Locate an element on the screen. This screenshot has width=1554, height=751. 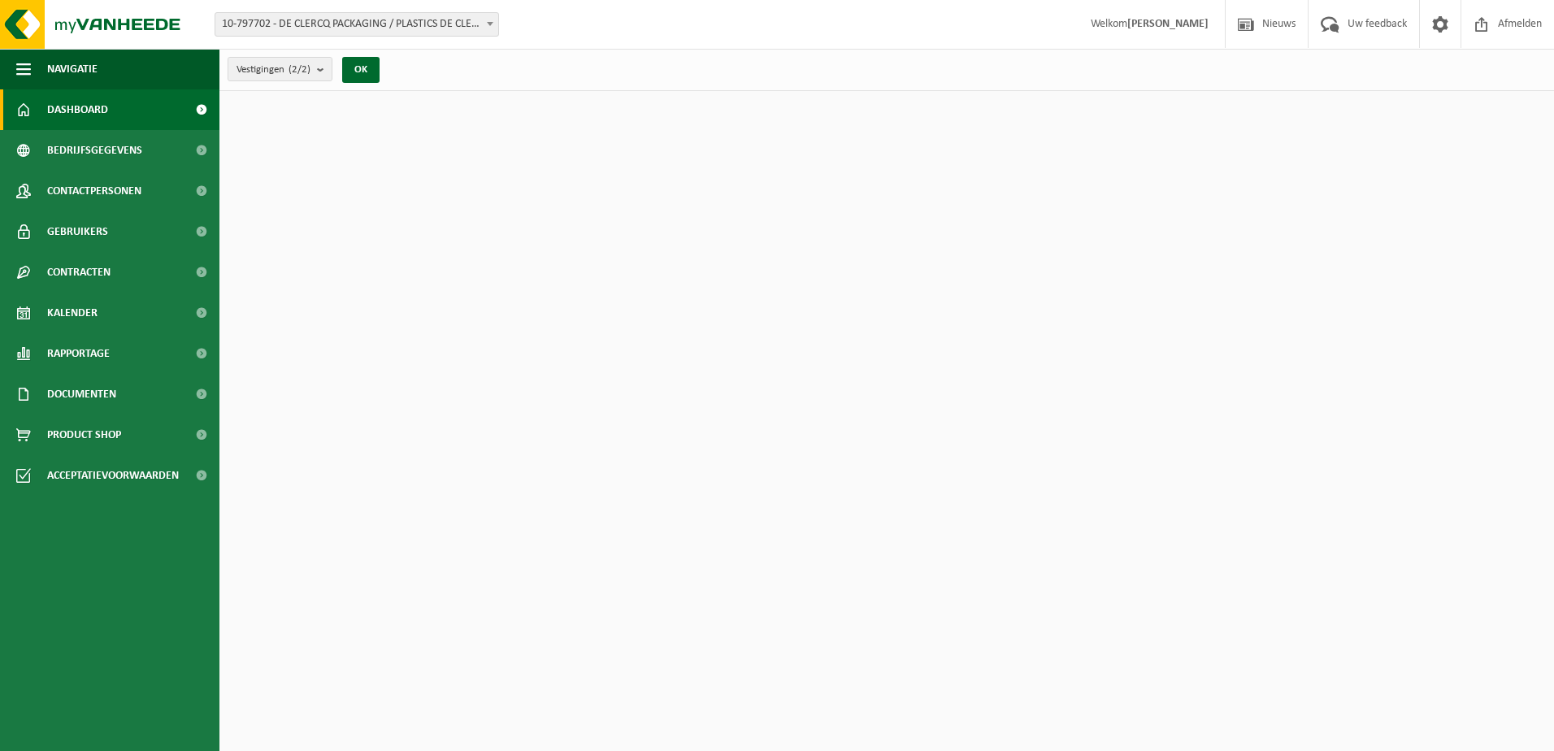
count: (2/2) is located at coordinates (299, 69).